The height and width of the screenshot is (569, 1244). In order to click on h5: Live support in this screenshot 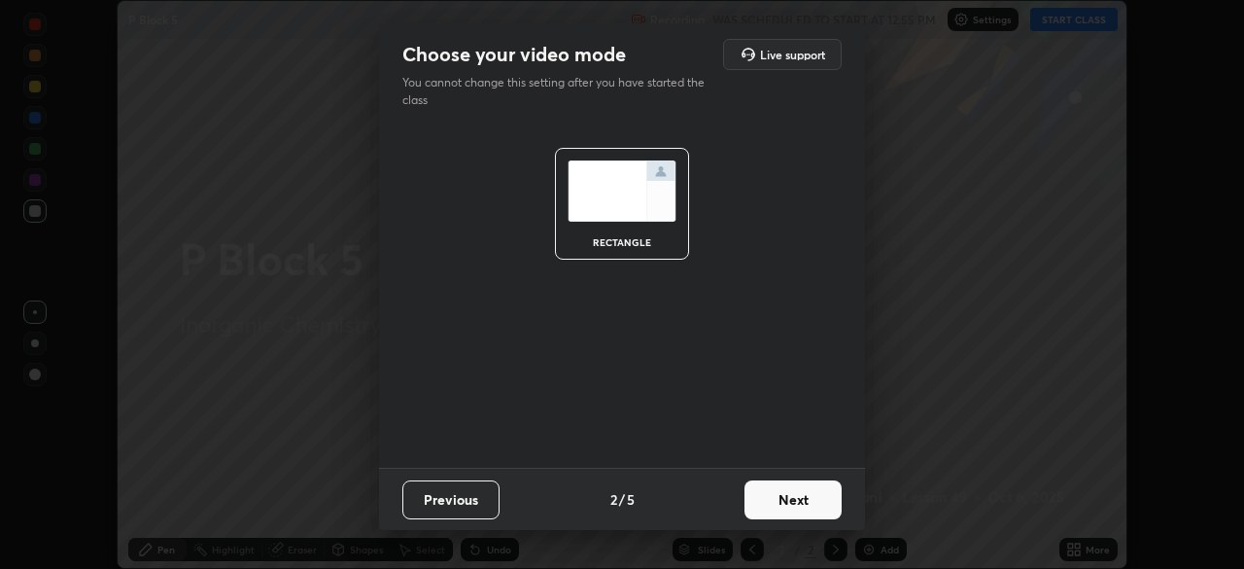, I will do `click(792, 54)`.